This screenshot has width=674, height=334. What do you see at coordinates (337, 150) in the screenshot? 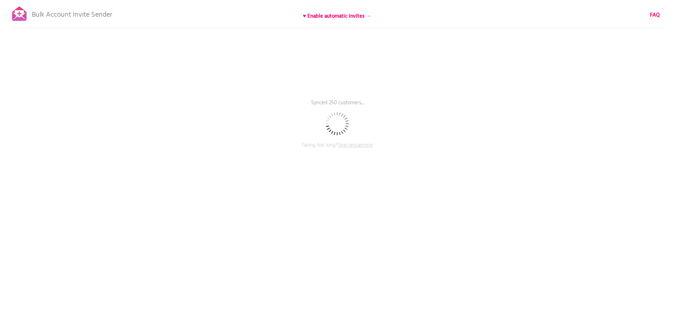
I see `p: Taking too long?` at bounding box center [337, 150].